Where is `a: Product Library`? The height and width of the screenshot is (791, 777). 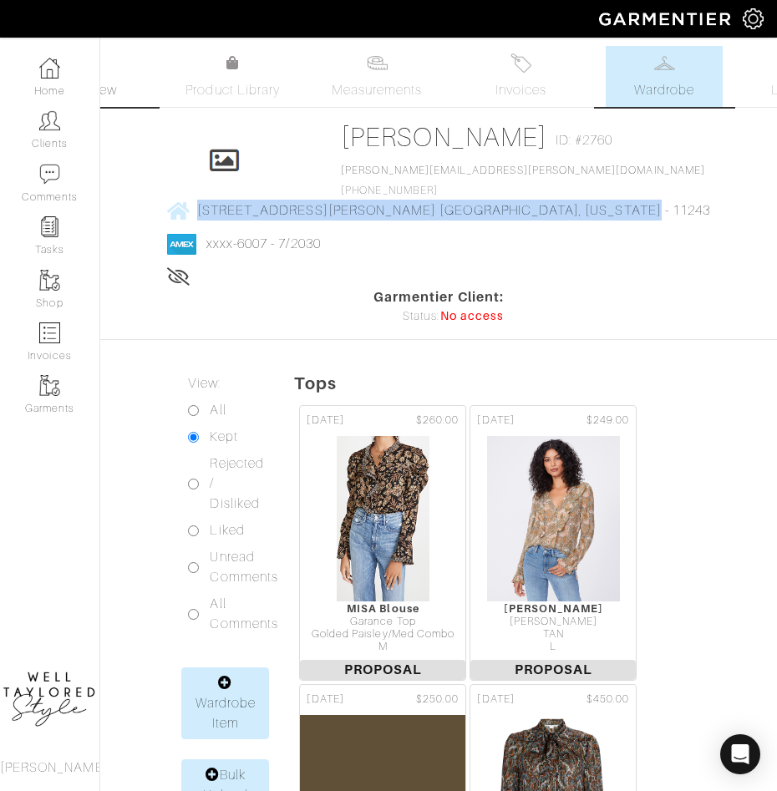
a: Product Library is located at coordinates (233, 77).